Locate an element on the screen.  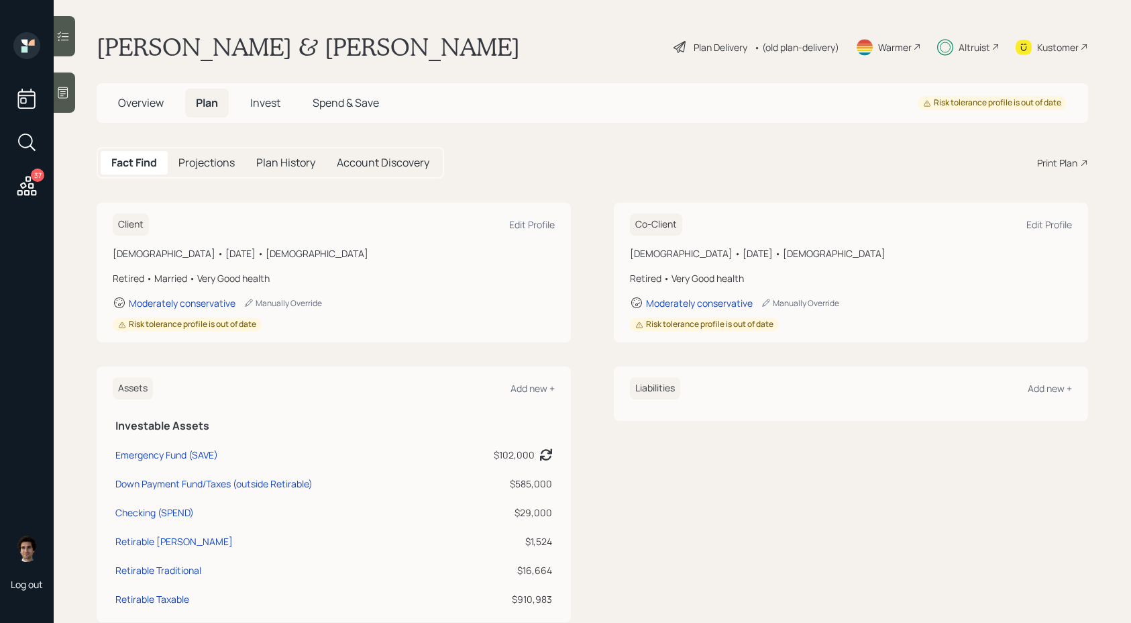
div: Emergency Fund (SAVE) is located at coordinates (166, 454).